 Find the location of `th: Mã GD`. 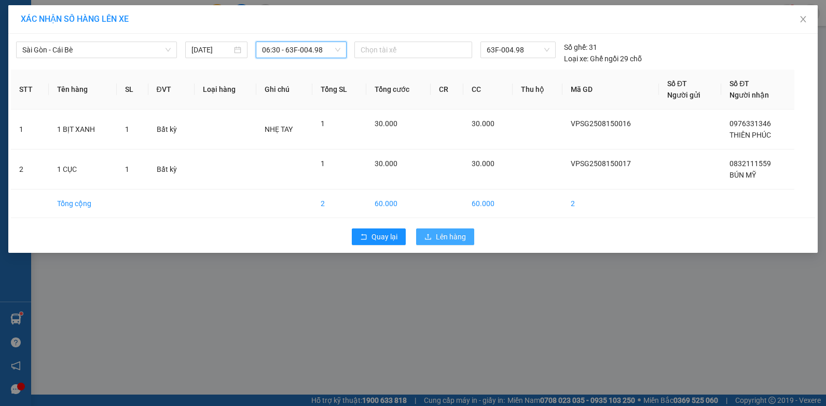

th: Mã GD is located at coordinates (610, 89).